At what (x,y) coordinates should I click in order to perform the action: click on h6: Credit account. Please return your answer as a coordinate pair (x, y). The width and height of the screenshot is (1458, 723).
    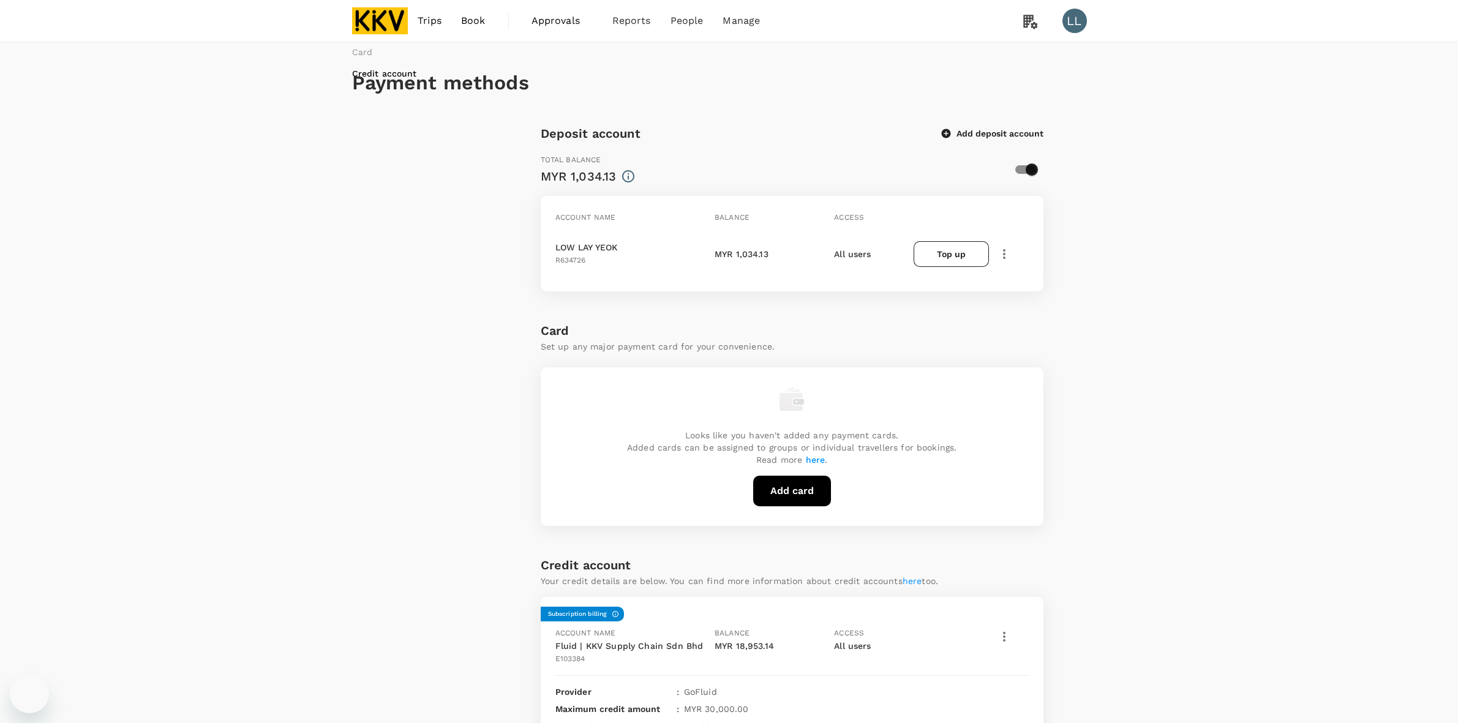
    Looking at the image, I should click on (586, 565).